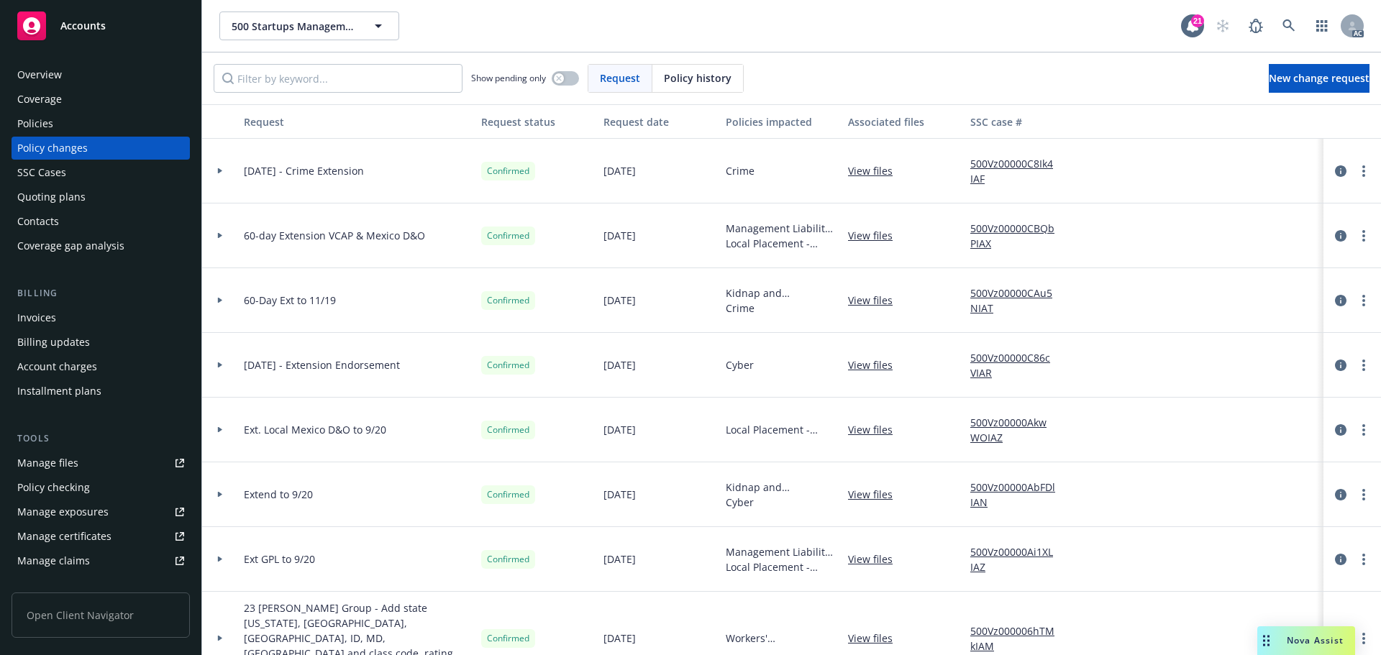 The width and height of the screenshot is (1381, 655). Describe the element at coordinates (781, 638) in the screenshot. I see `span: Workers' Compensation` at that location.